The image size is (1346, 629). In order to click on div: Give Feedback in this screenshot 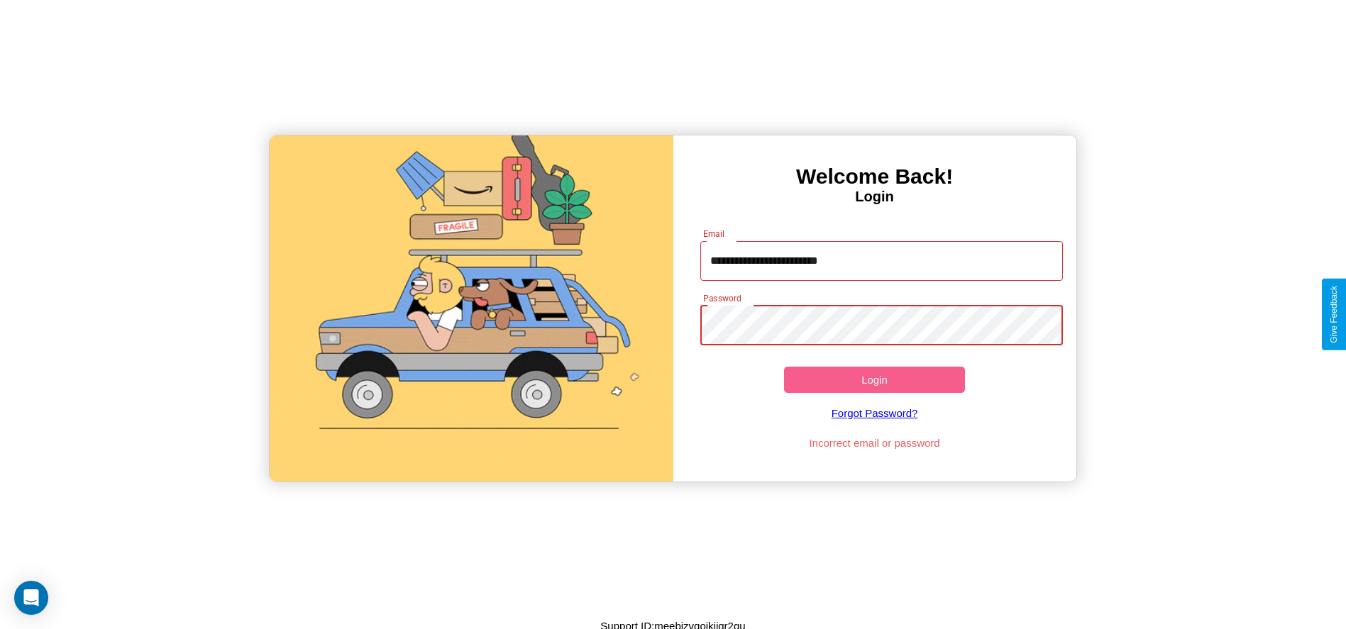, I will do `click(1334, 314)`.